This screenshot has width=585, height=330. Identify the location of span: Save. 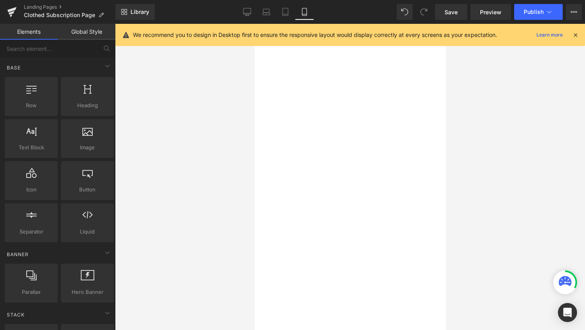
(451, 12).